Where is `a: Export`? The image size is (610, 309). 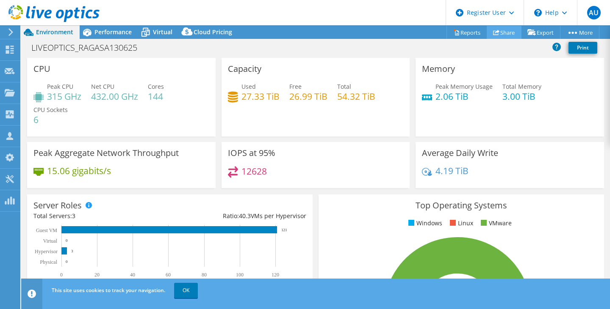
a: Export is located at coordinates (540, 32).